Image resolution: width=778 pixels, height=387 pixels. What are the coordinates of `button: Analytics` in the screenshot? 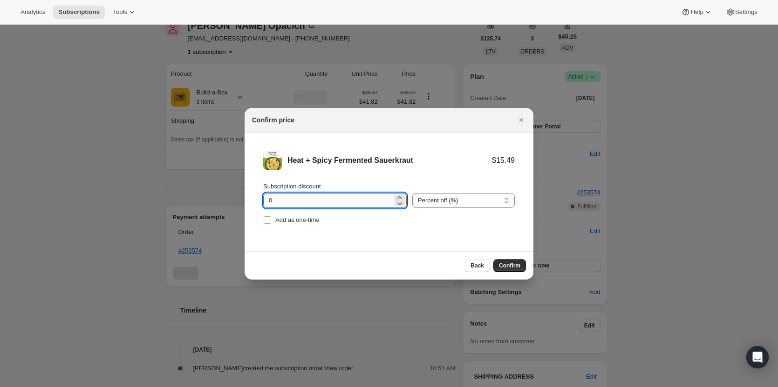 It's located at (33, 12).